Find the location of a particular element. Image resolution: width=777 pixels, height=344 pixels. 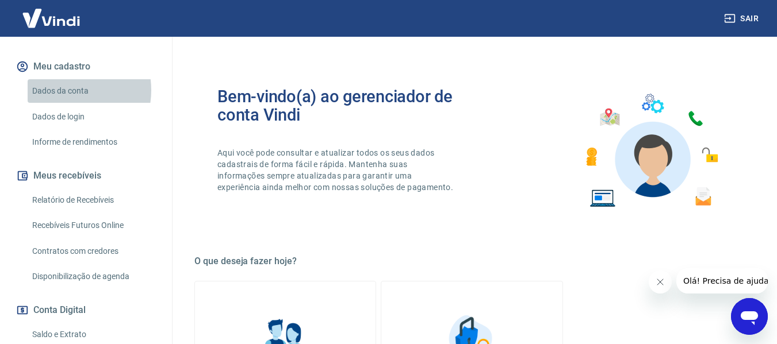

img: Imagem de um avatar masculino com diversos icones exemplificando as funcionalidades do gerenciado... is located at coordinates (651, 151).